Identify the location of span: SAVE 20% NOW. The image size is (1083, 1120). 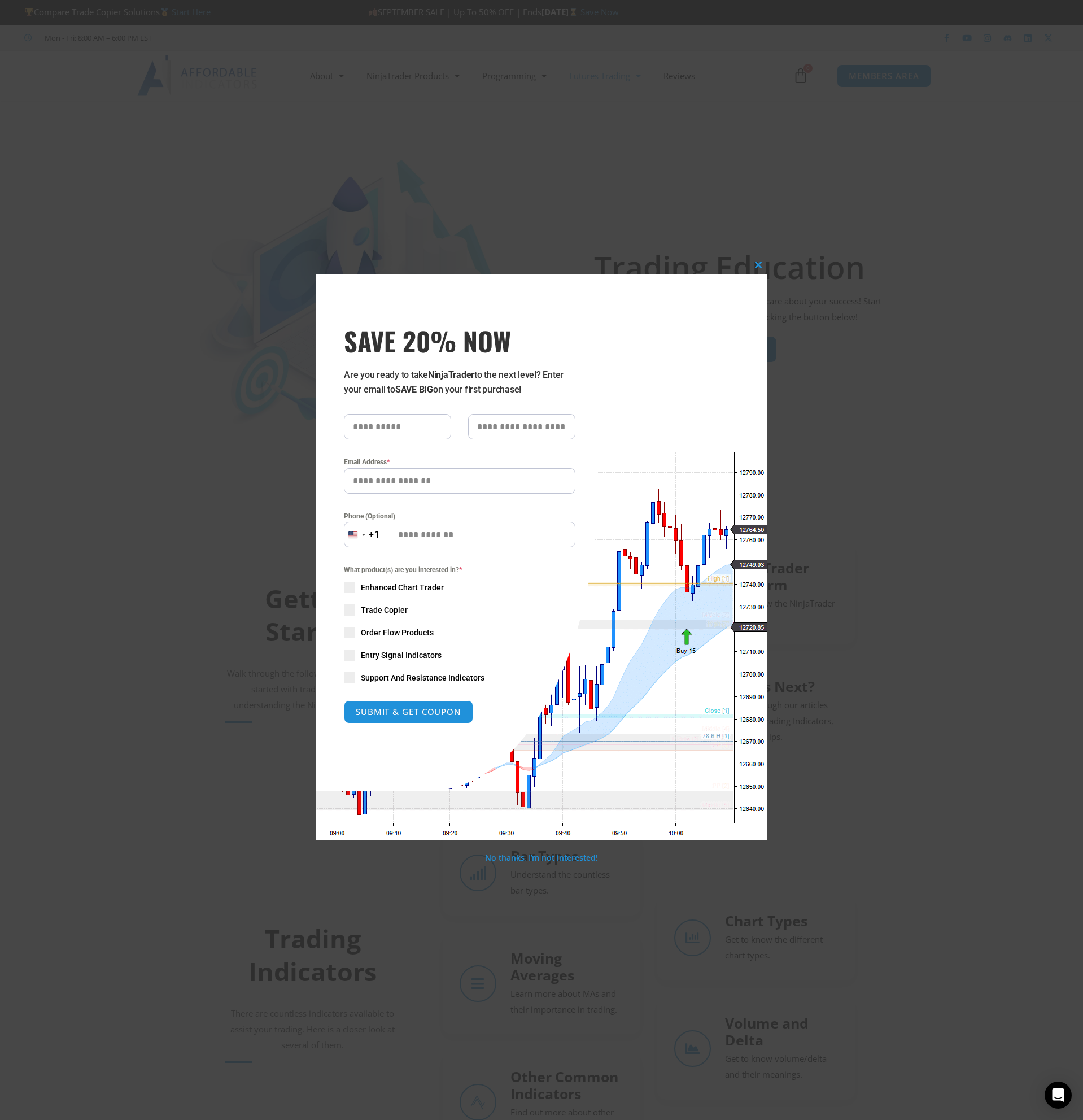
(460, 340).